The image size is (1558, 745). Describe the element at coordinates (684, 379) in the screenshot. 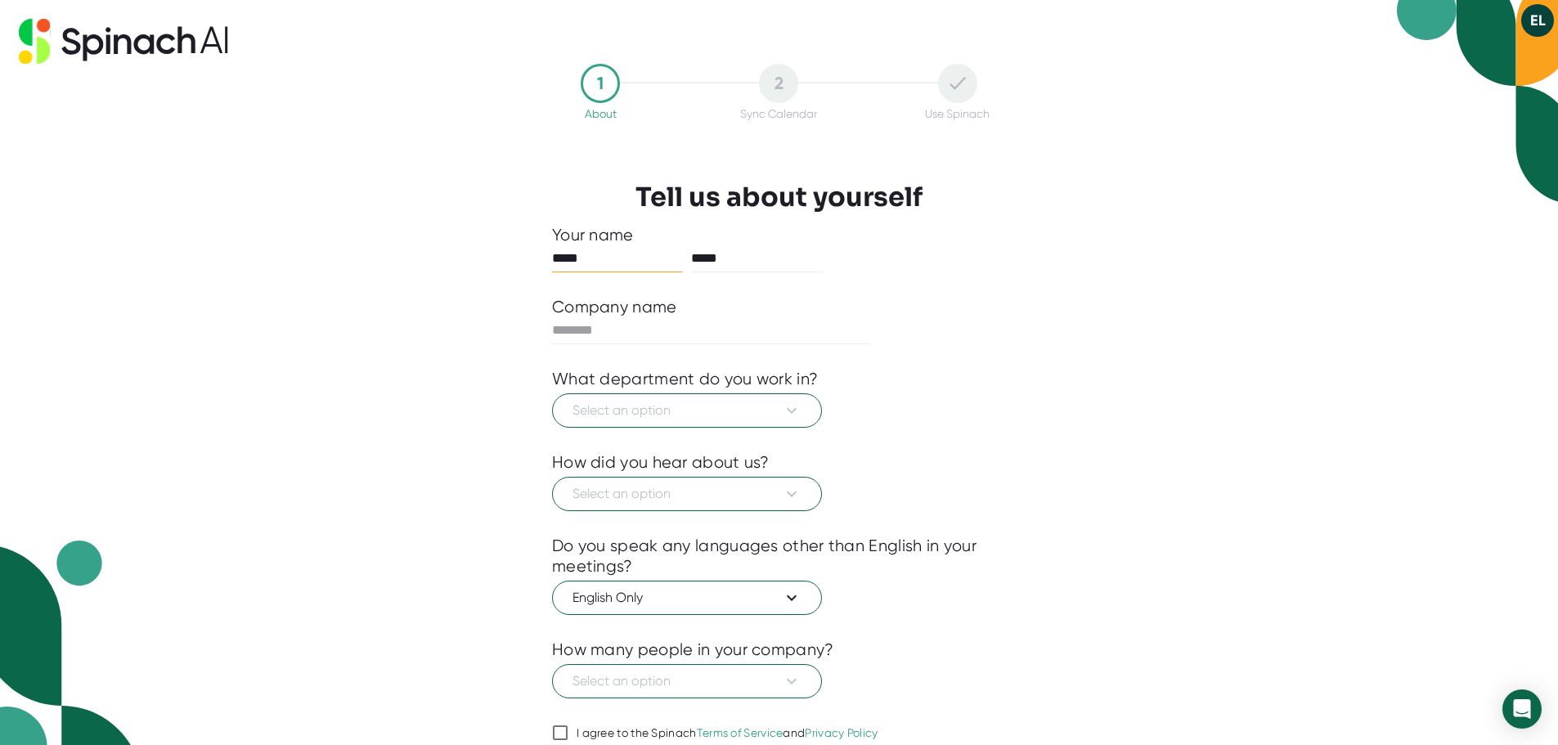

I see `div: What department do you work in?` at that location.